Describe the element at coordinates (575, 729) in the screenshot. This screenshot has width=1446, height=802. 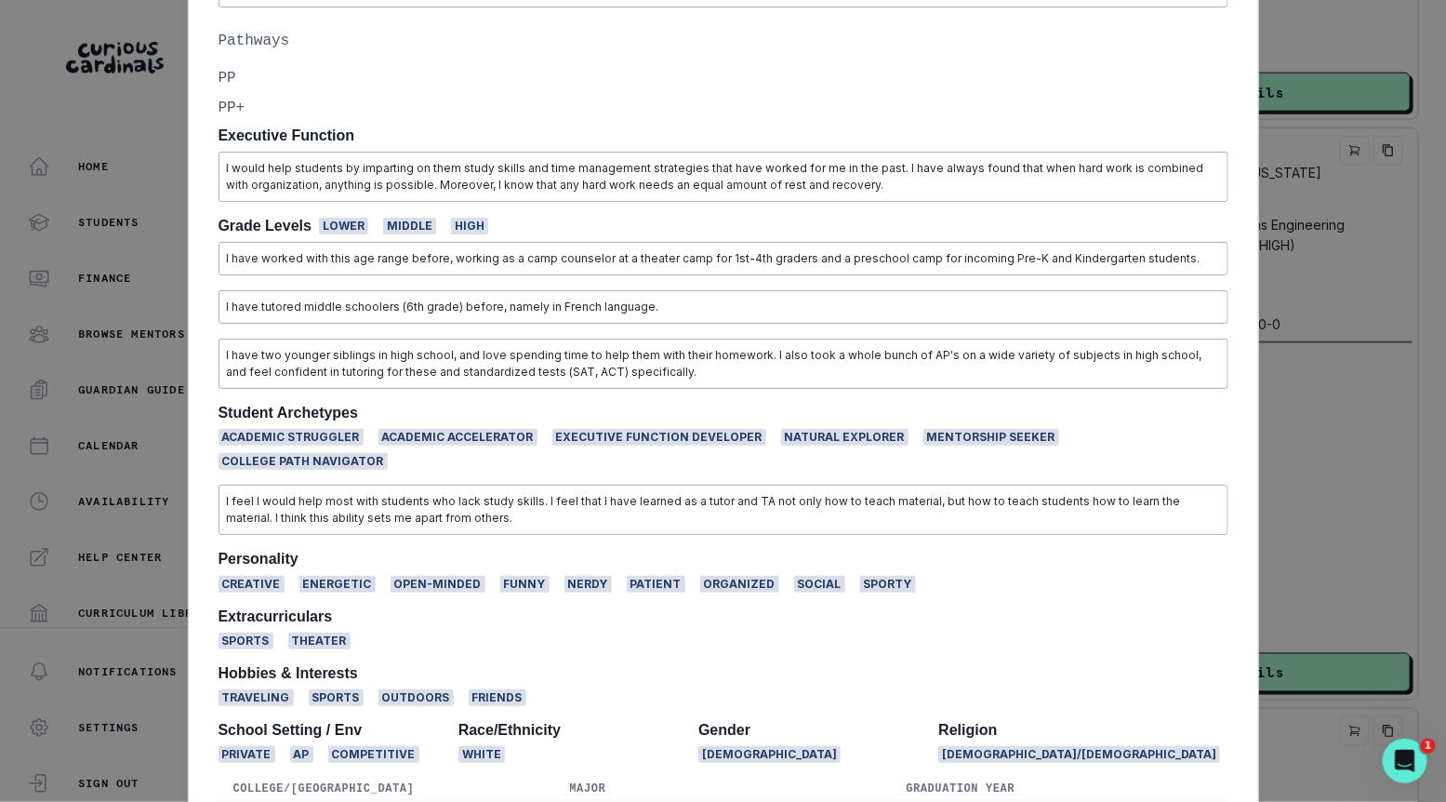
I see `h2: Race/Ethnicity` at that location.